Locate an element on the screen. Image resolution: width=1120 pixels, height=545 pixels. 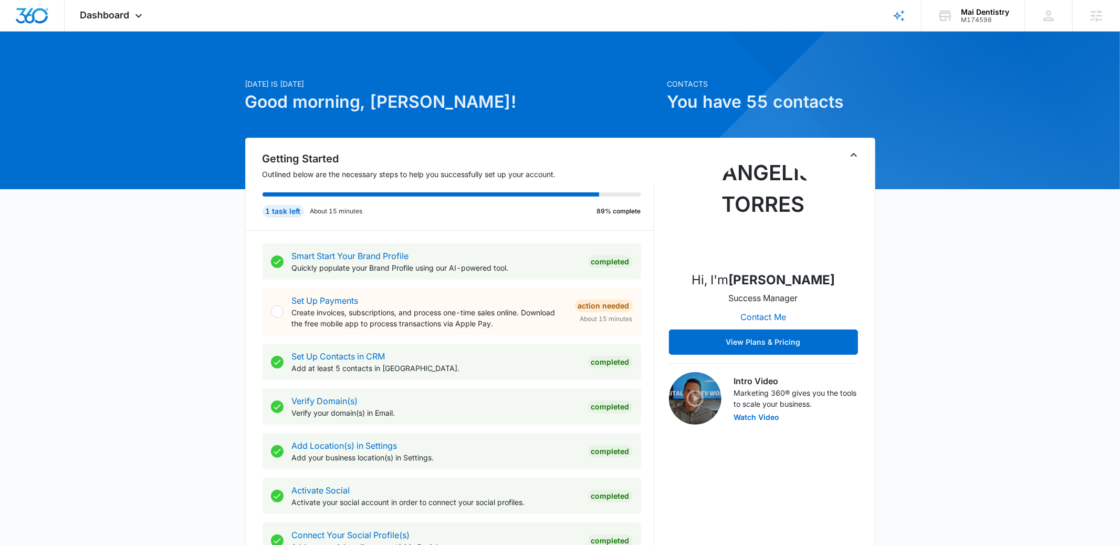
button: Watch Video is located at coordinates (757, 417).